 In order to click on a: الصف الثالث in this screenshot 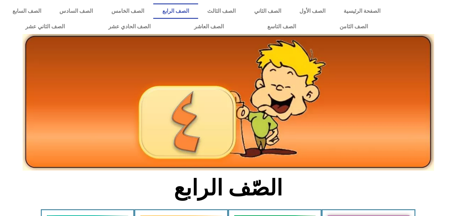, I will do `click(221, 11)`.